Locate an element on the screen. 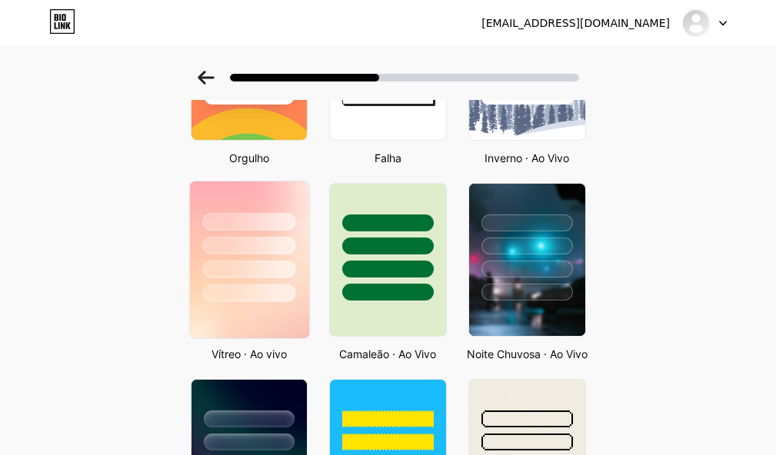 The image size is (776, 455). font: Falha is located at coordinates (387, 158).